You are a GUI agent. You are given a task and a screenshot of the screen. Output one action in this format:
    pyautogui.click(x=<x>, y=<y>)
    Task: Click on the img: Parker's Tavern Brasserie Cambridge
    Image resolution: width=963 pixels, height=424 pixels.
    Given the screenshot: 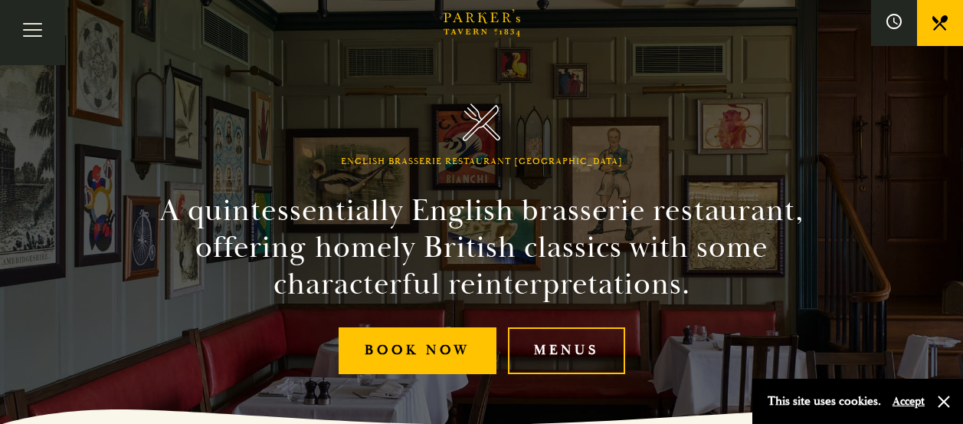 What is the action you would take?
    pyautogui.click(x=481, y=122)
    